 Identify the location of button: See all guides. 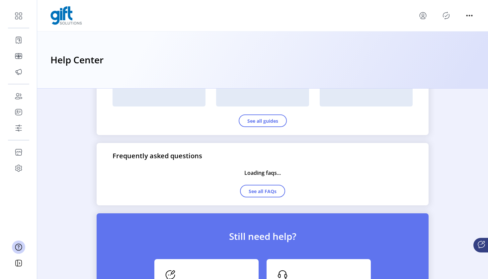
(262, 121).